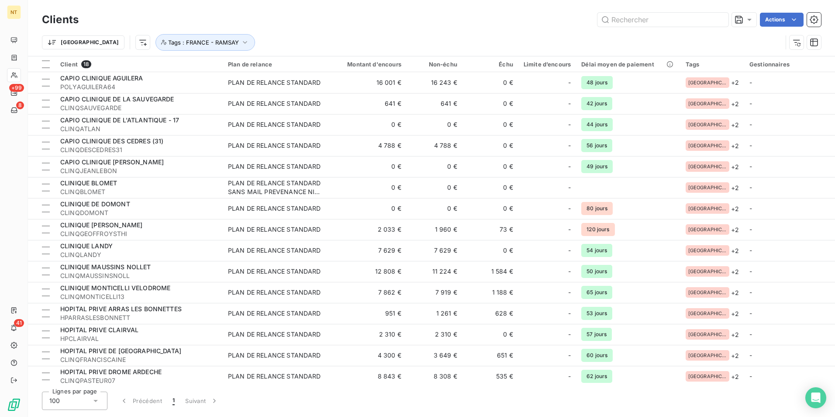 Image resolution: width=835 pixels, height=417 pixels. Describe the element at coordinates (434, 313) in the screenshot. I see `td: 1 261 €` at that location.